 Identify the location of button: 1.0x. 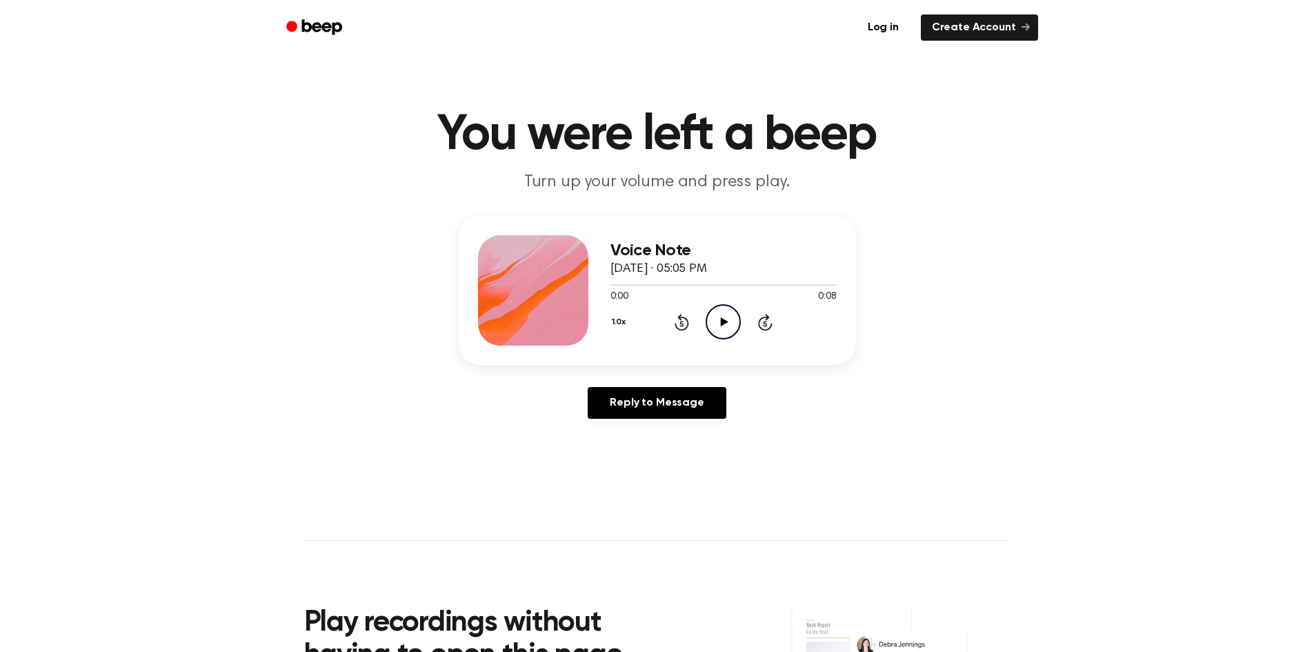
(621, 322).